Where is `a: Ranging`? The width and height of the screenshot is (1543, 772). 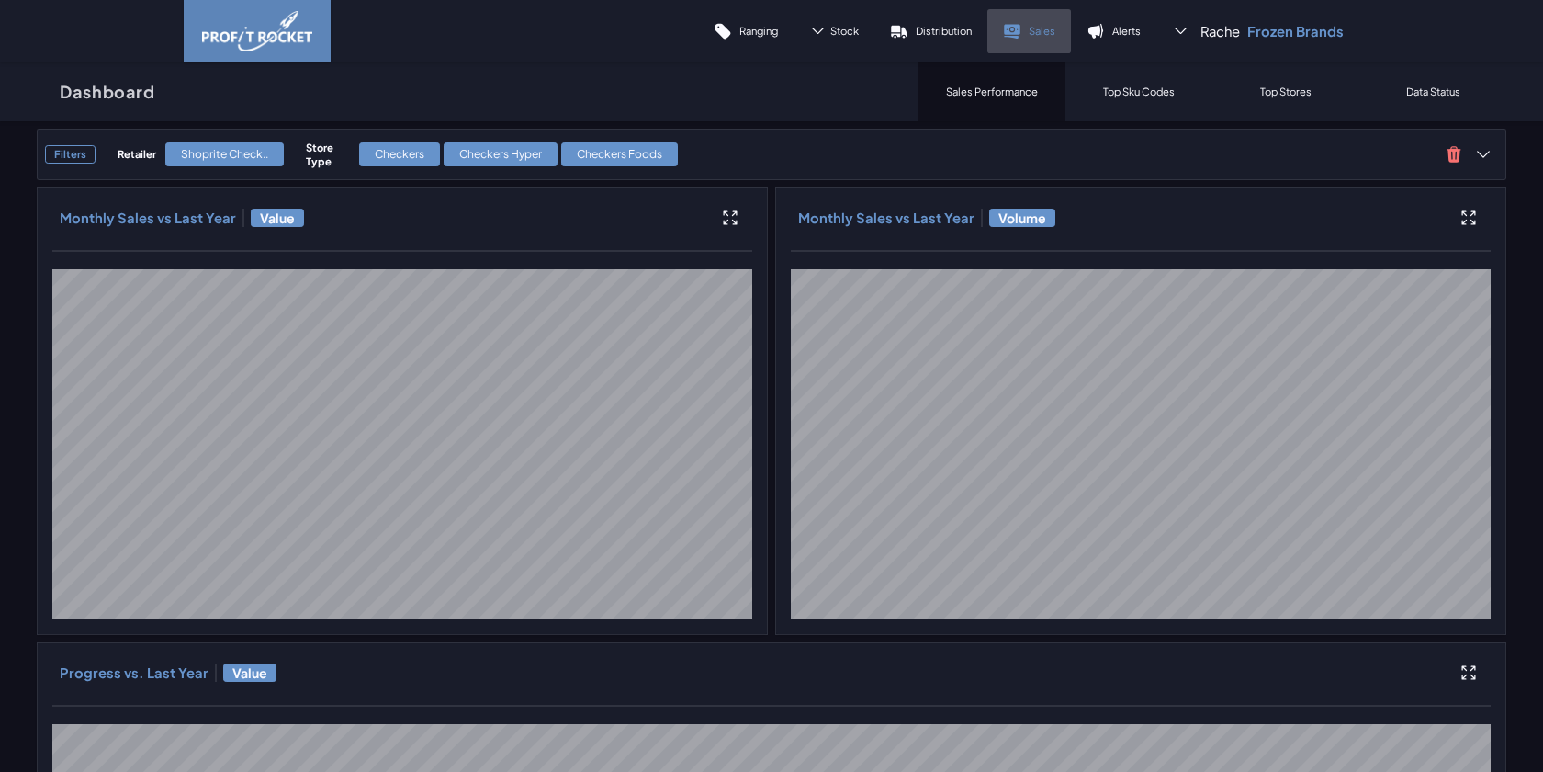
a: Ranging is located at coordinates (746, 31).